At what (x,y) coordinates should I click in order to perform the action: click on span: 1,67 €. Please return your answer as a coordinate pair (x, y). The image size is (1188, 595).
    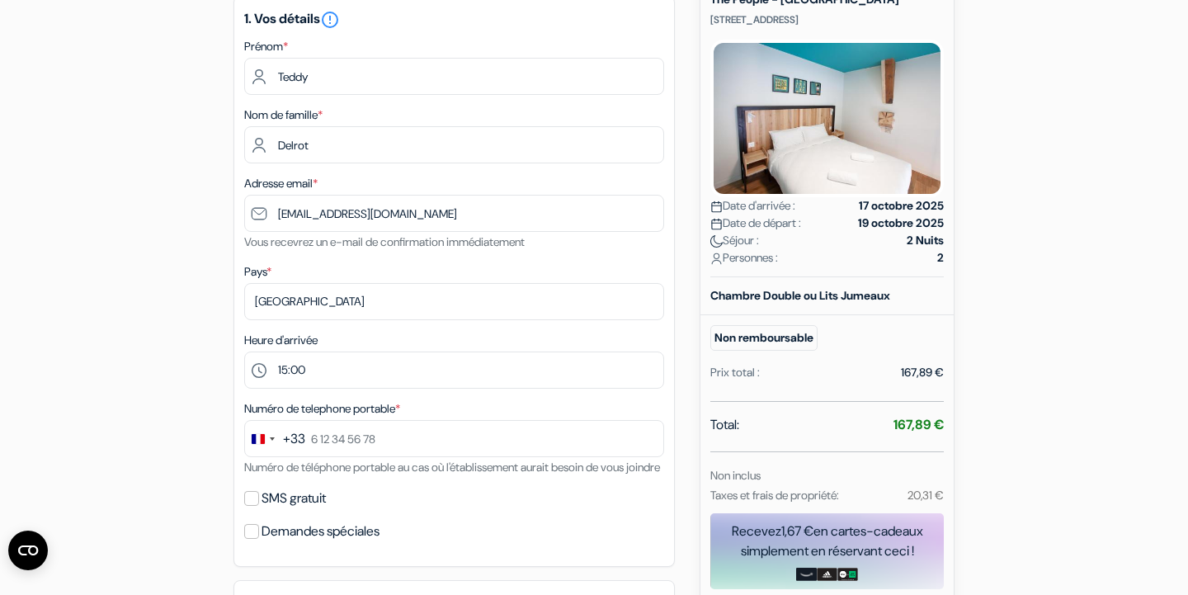
    Looking at the image, I should click on (797, 530).